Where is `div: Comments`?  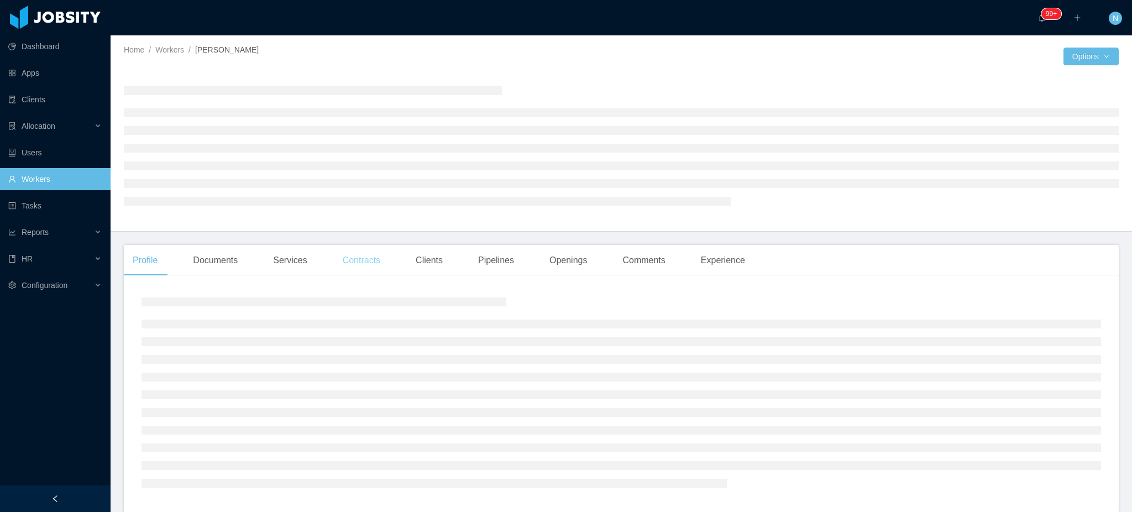 div: Comments is located at coordinates (643, 260).